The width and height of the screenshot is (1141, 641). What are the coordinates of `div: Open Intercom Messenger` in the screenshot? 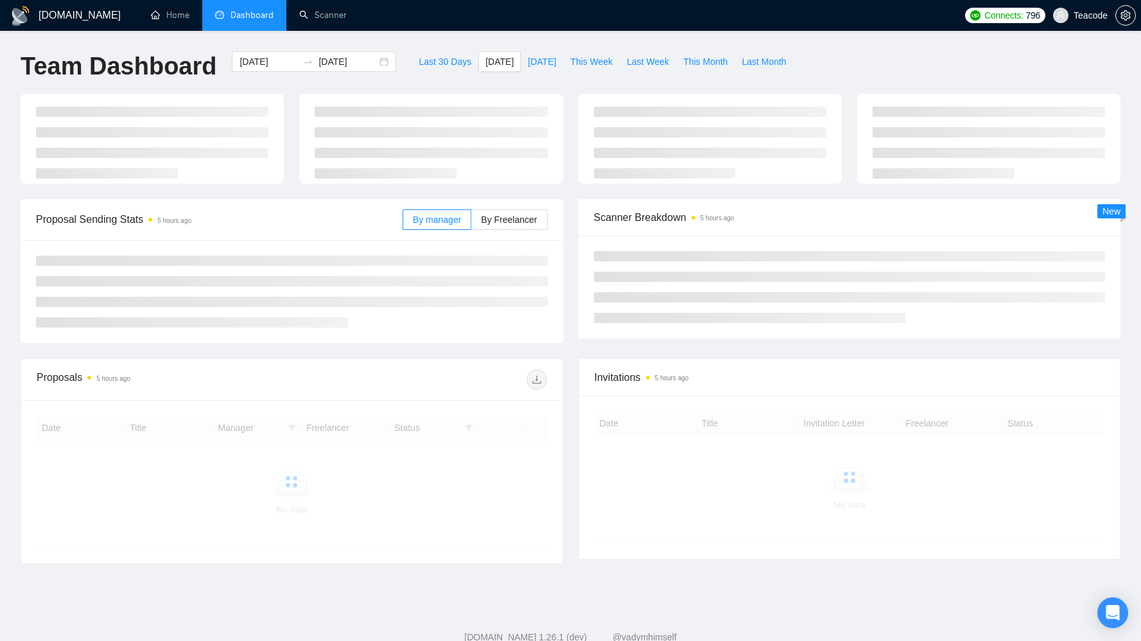 It's located at (1112, 612).